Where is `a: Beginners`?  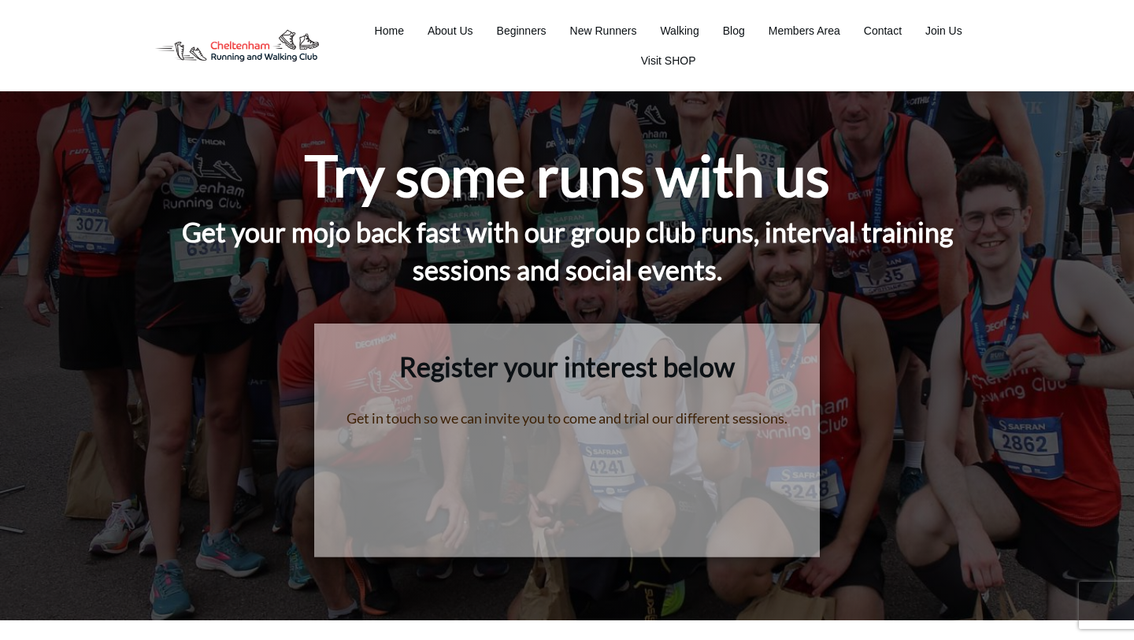
a: Beginners is located at coordinates (522, 31).